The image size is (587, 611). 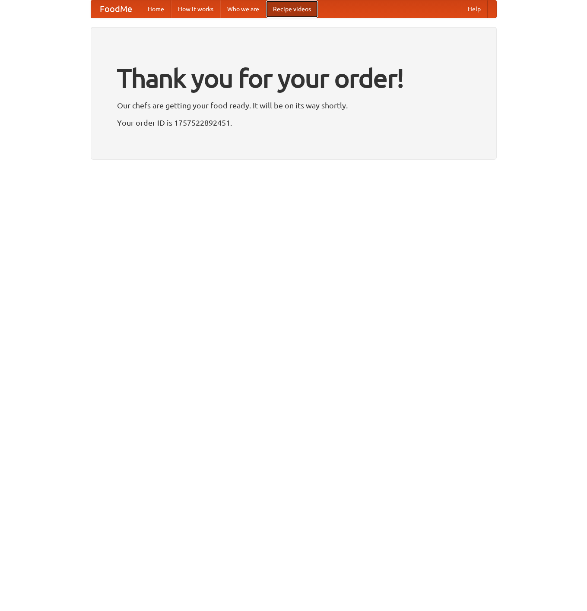 I want to click on a: How it works, so click(x=196, y=9).